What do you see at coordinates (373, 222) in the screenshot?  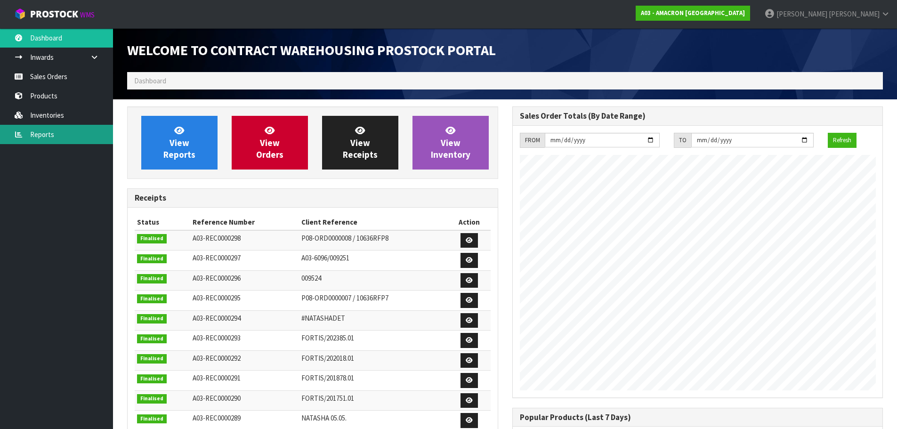 I see `th: Client Reference` at bounding box center [373, 222].